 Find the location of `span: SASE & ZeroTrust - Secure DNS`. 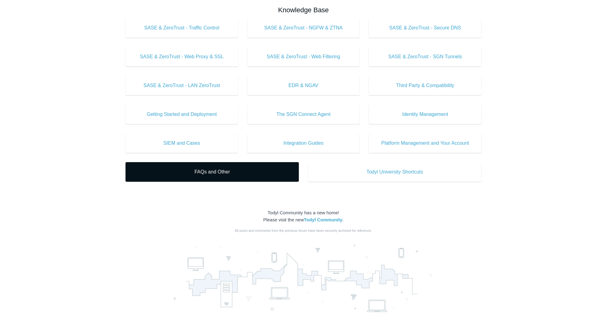

span: SASE & ZeroTrust - Secure DNS is located at coordinates (425, 28).